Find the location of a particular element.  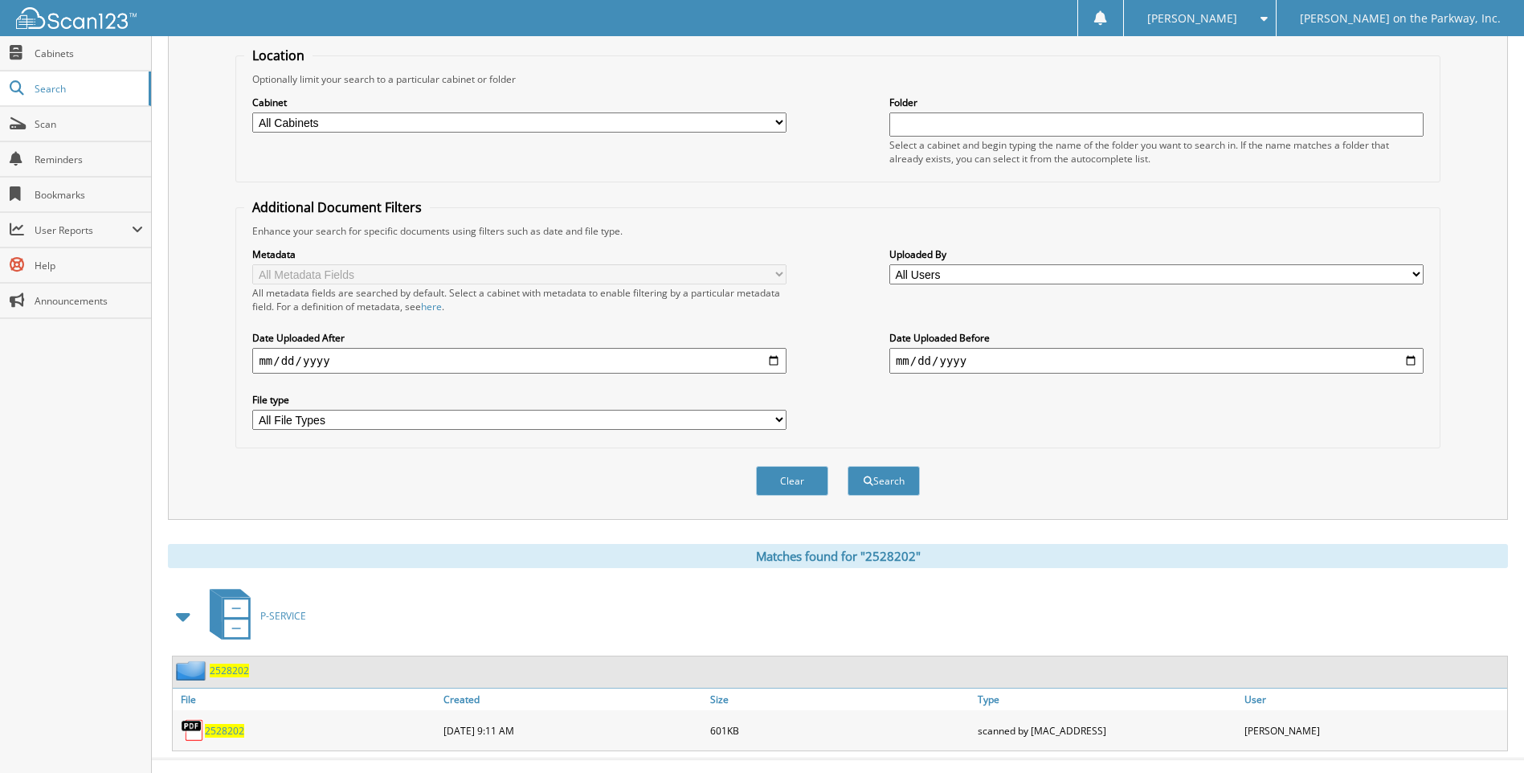

label: Metadata is located at coordinates (519, 254).